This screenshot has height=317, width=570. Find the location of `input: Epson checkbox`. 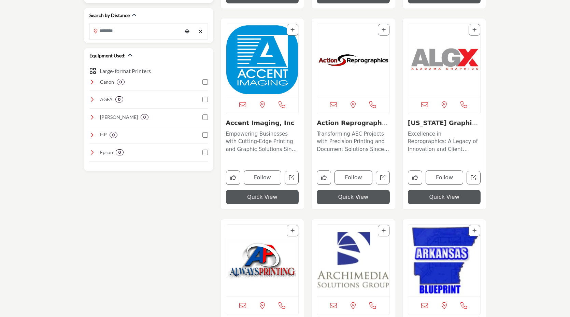

input: Epson checkbox is located at coordinates (205, 152).